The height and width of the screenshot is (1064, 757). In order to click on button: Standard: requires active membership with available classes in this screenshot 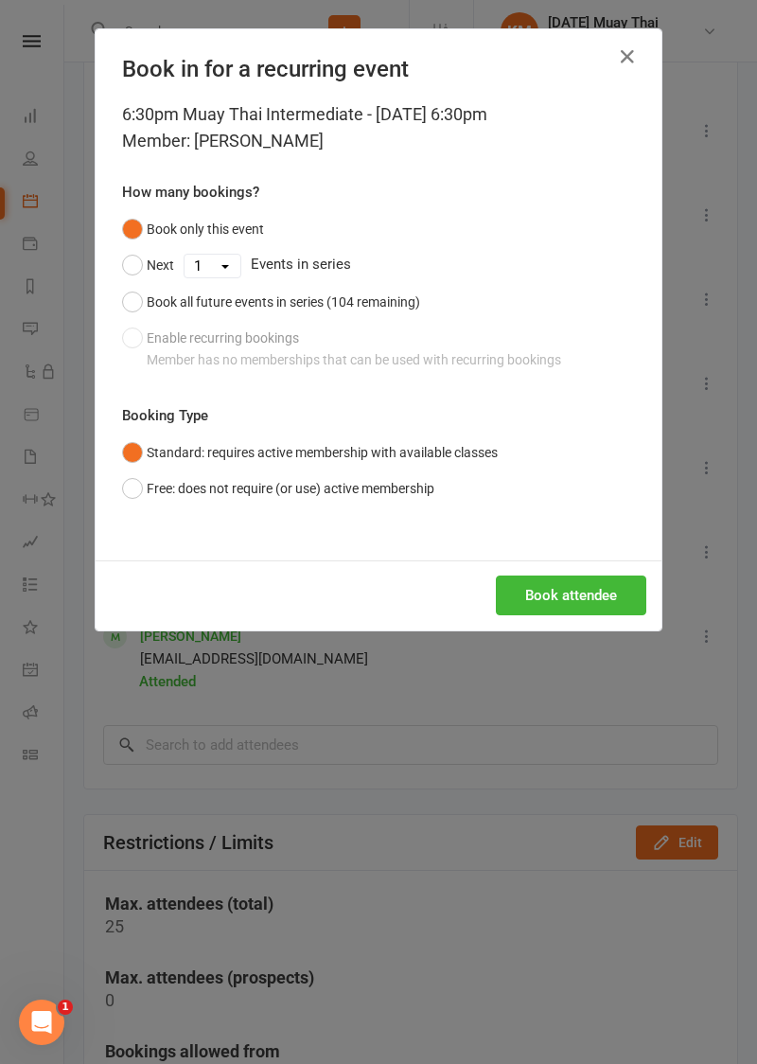, I will do `click(310, 453)`.